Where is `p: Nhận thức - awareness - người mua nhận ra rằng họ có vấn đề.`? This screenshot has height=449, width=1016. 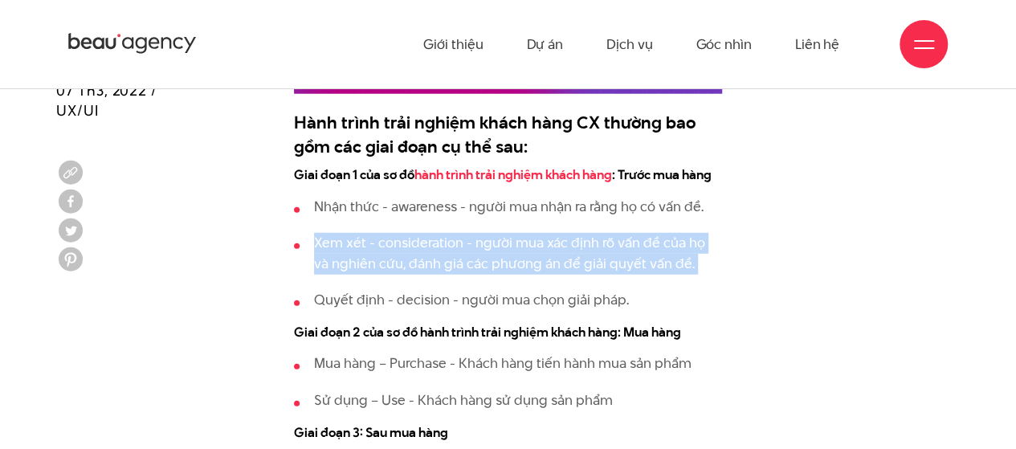 p: Nhận thức - awareness - người mua nhận ra rằng họ có vấn đề. is located at coordinates (518, 207).